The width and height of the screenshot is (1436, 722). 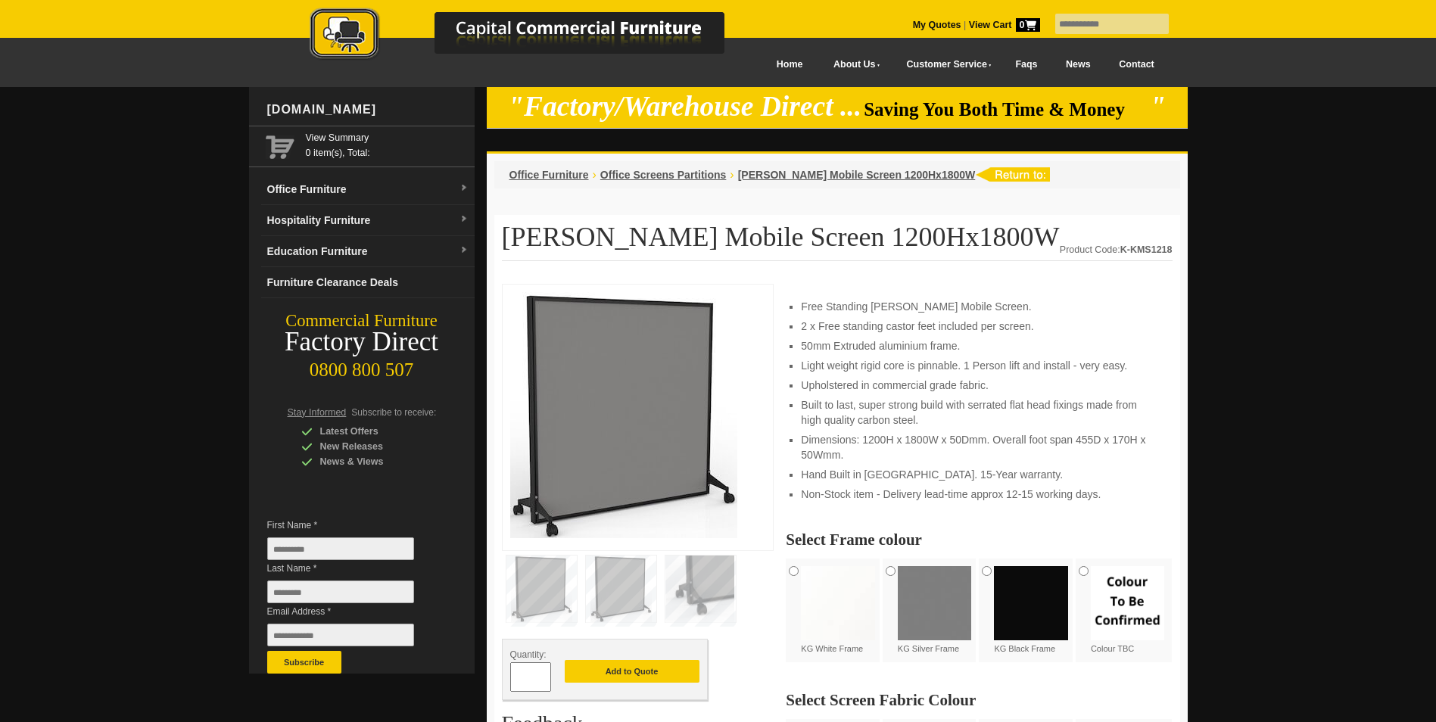 What do you see at coordinates (979, 447) in the screenshot?
I see `li: Dimensions: 1200H x 1800W x 50Dmm. Overall foot span 455D x 170H x 50Wmm.` at bounding box center [979, 447].